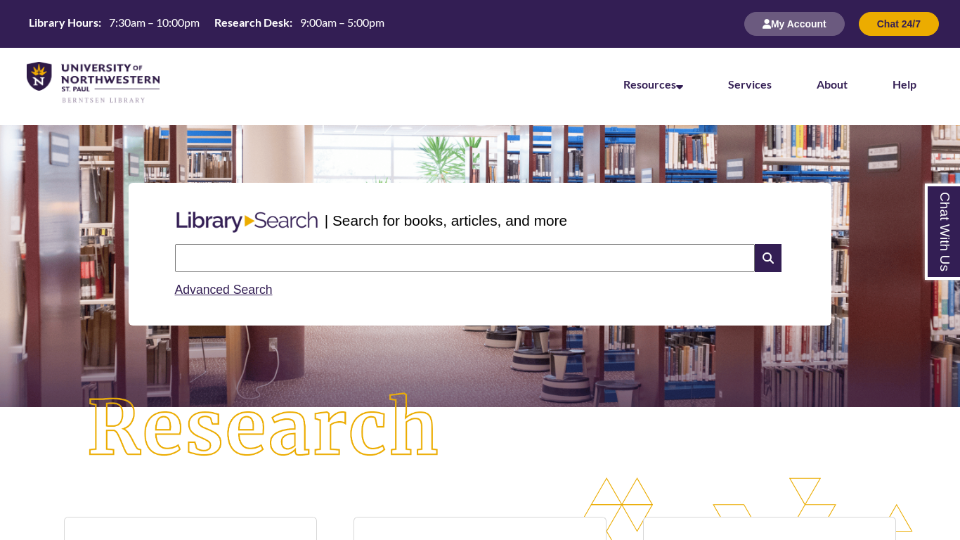  I want to click on table: Hours Today, so click(207, 23).